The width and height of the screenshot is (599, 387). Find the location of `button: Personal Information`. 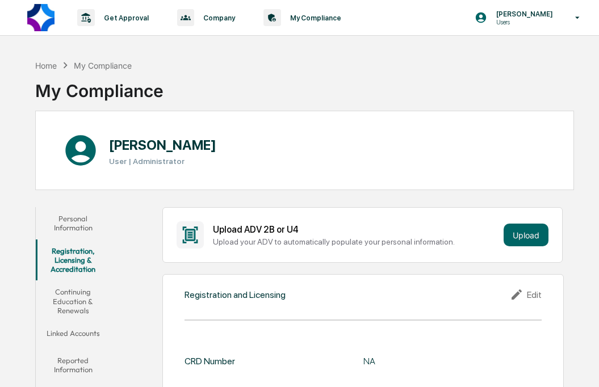

button: Personal Information is located at coordinates (73, 223).